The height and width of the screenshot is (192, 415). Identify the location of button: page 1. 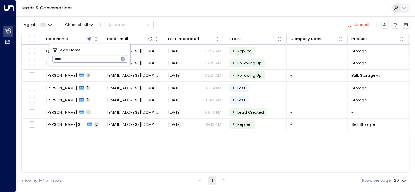
(212, 181).